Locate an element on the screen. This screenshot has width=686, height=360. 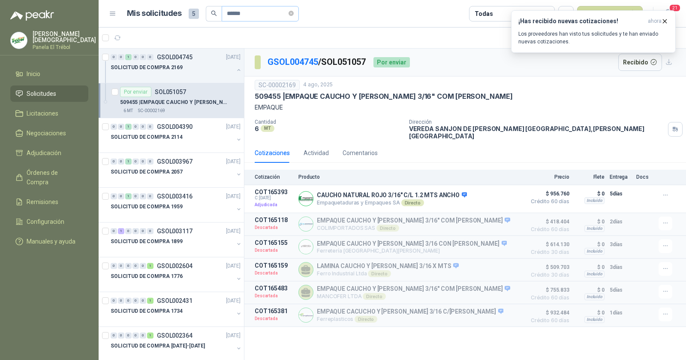
p: SC-00002169 is located at coordinates (151, 111).